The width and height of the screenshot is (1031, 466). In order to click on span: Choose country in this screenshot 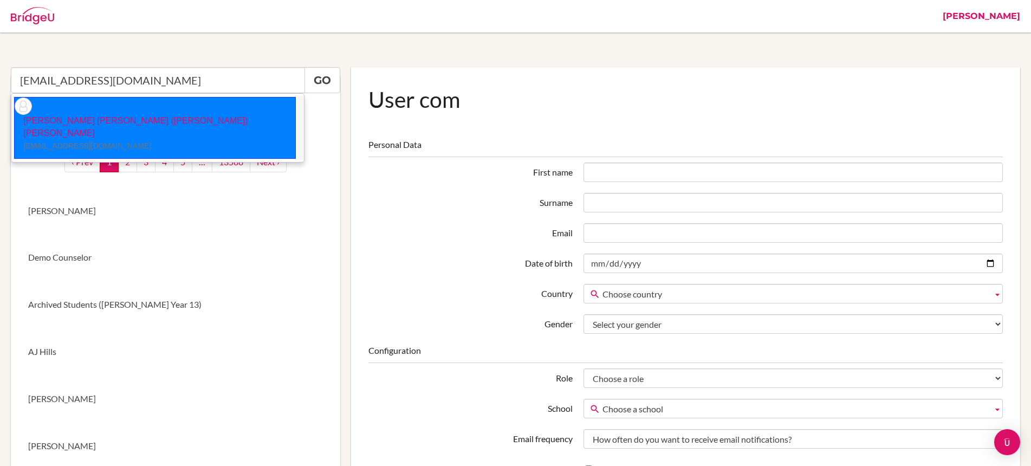, I will do `click(796, 294)`.